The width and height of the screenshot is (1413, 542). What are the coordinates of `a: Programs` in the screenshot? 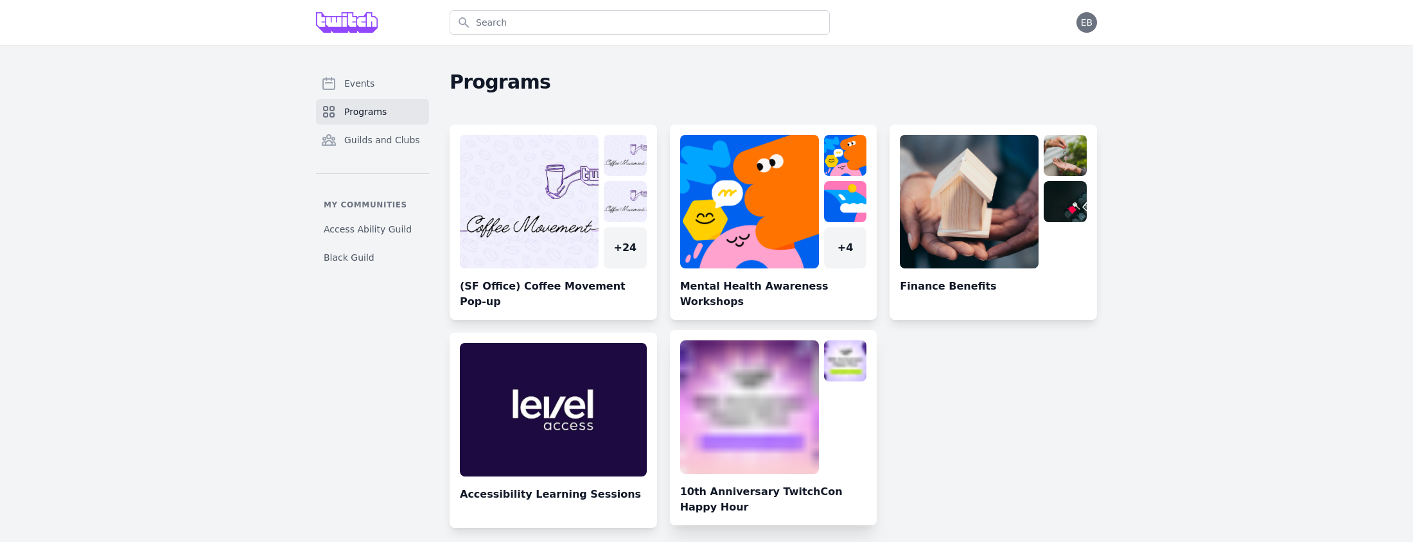 It's located at (373, 112).